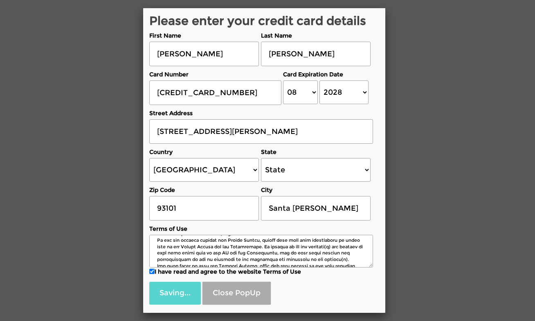 The height and width of the screenshot is (321, 535). Describe the element at coordinates (316, 54) in the screenshot. I see `input: Last Name` at that location.